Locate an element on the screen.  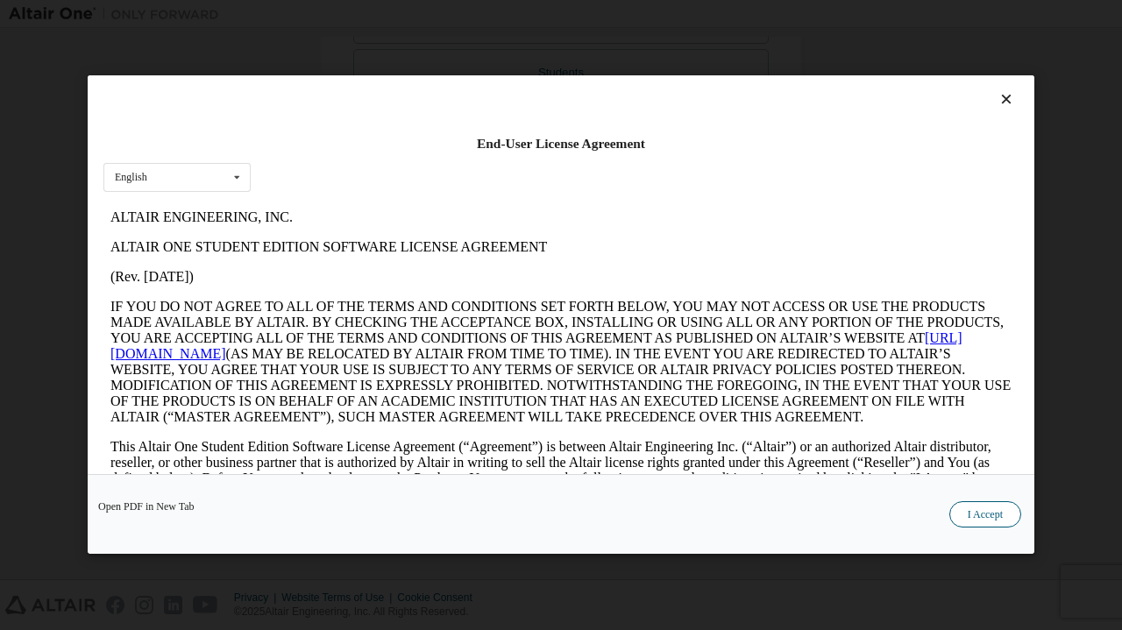
p: ALTAIR ENGINEERING, INC. is located at coordinates (458, 15).